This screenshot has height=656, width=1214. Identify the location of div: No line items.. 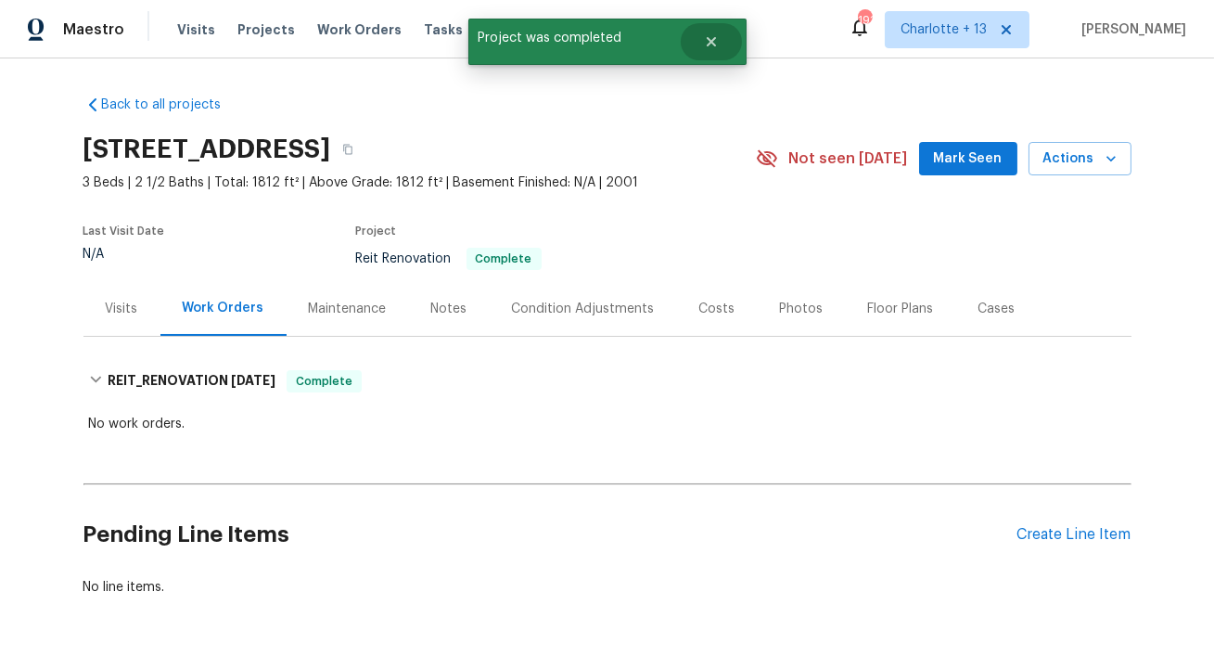
(608, 587).